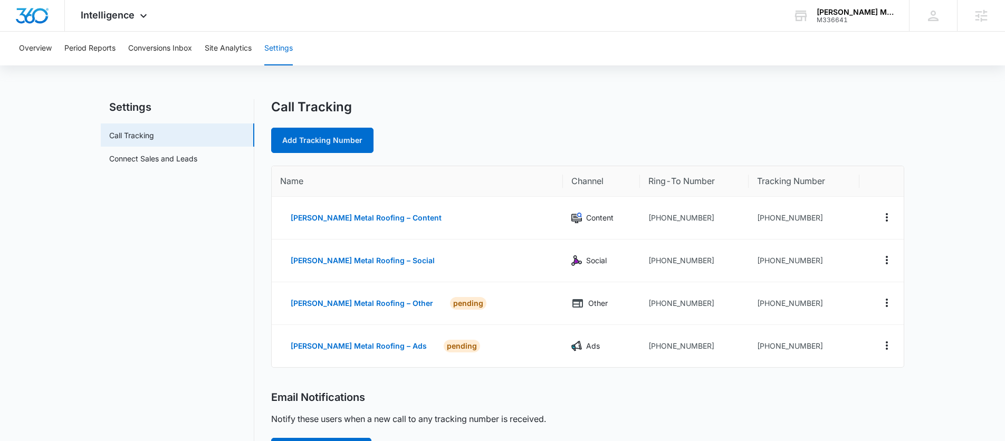 This screenshot has height=441, width=1005. Describe the element at coordinates (855, 12) in the screenshot. I see `div: account name` at that location.